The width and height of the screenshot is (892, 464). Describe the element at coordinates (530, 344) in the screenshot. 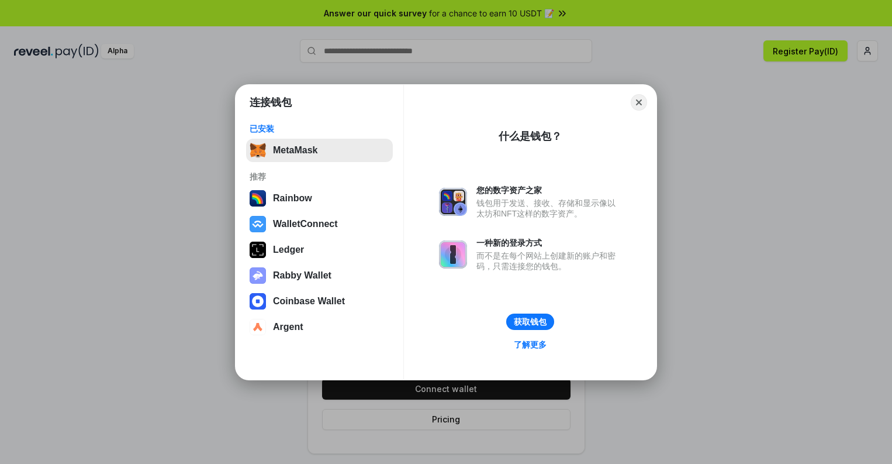

I see `div: 了解更多` at that location.